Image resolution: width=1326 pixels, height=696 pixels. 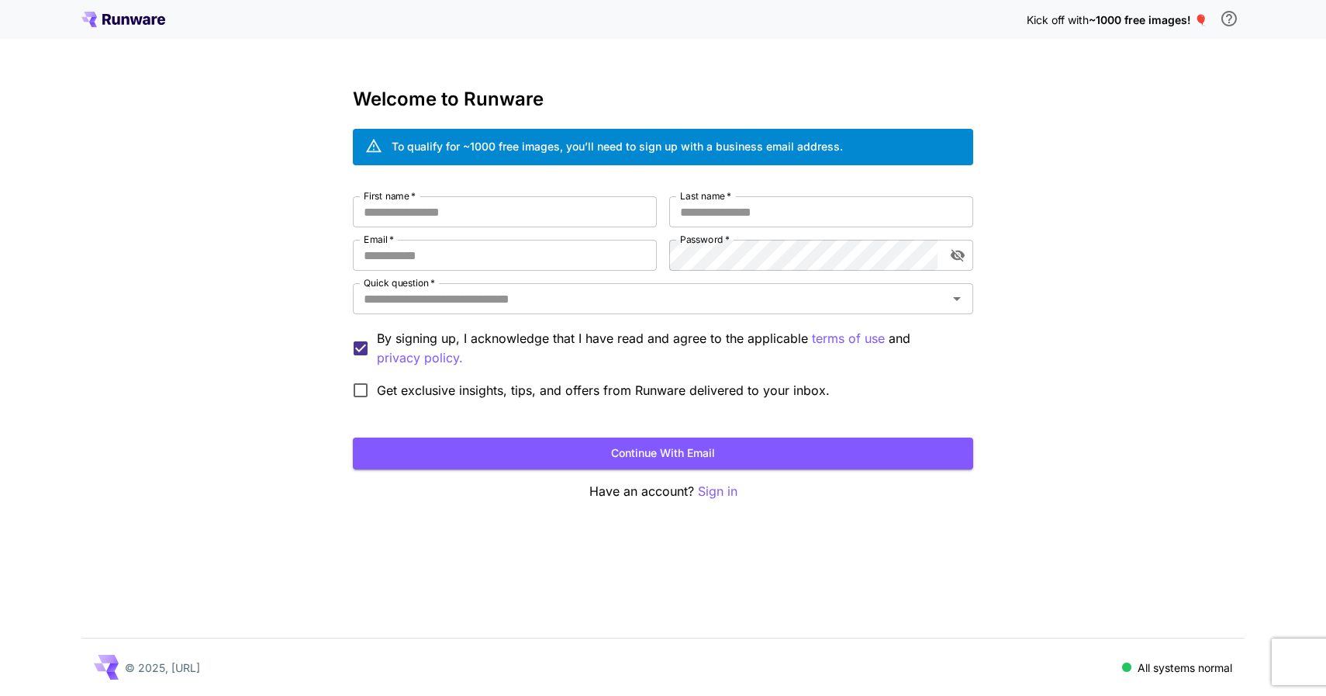 What do you see at coordinates (603, 390) in the screenshot?
I see `span: Get exclusive insights, tips, and offers from Runware delivered to your inbox.` at bounding box center [603, 390].